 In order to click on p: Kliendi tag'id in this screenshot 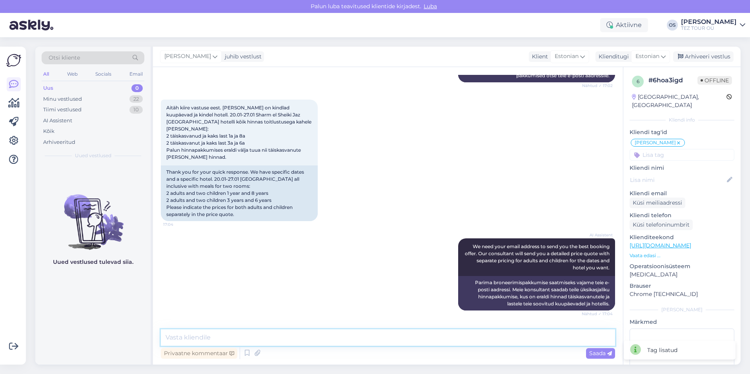, I will do `click(682, 132)`.